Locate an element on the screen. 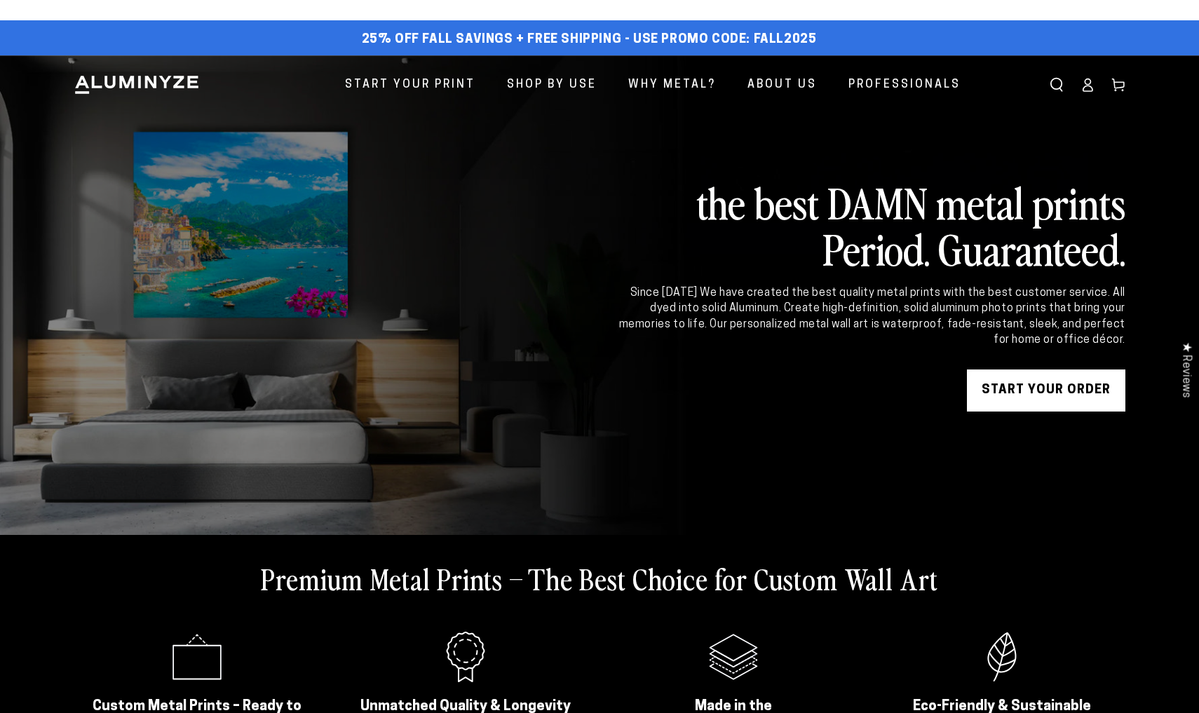 The width and height of the screenshot is (1199, 713). span: Start Your Print is located at coordinates (410, 85).